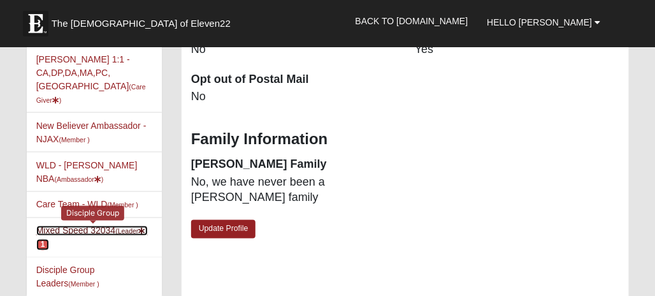  Describe the element at coordinates (92, 213) in the screenshot. I see `div: Disciple Group` at that location.